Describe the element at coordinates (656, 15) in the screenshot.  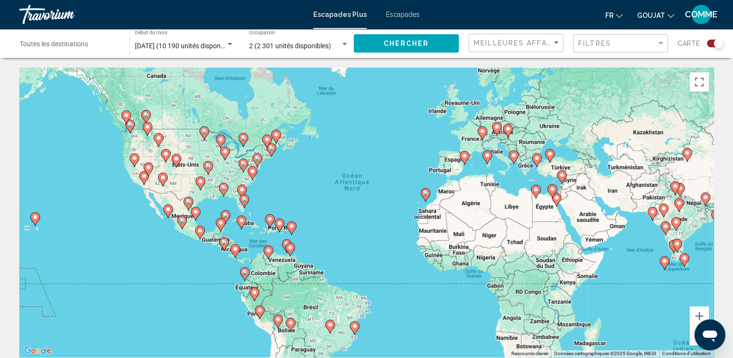
I see `button: Changer de devise` at that location.